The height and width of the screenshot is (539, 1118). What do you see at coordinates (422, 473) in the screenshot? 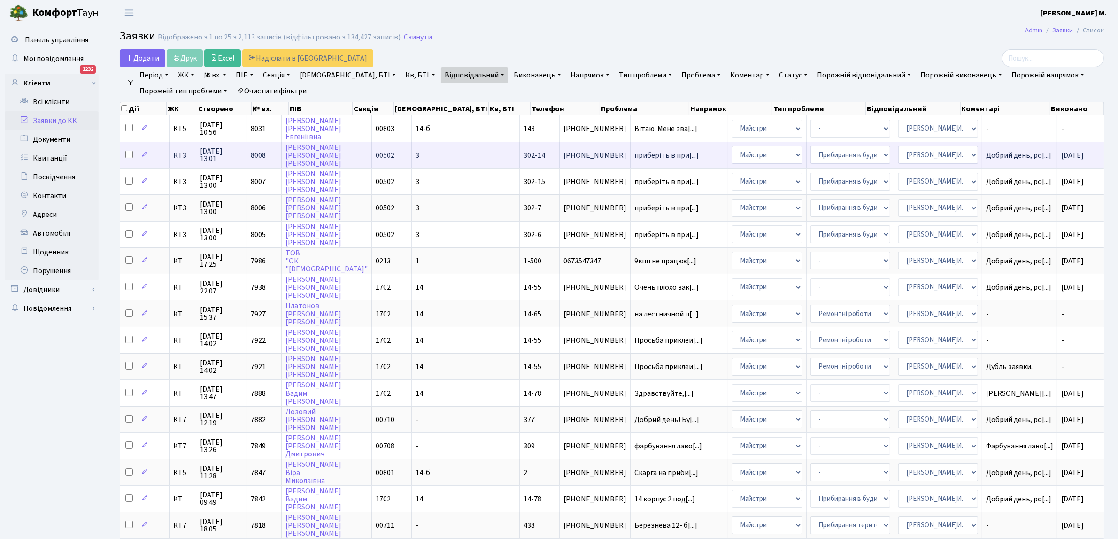
I see `span: 14-б` at bounding box center [422, 473].